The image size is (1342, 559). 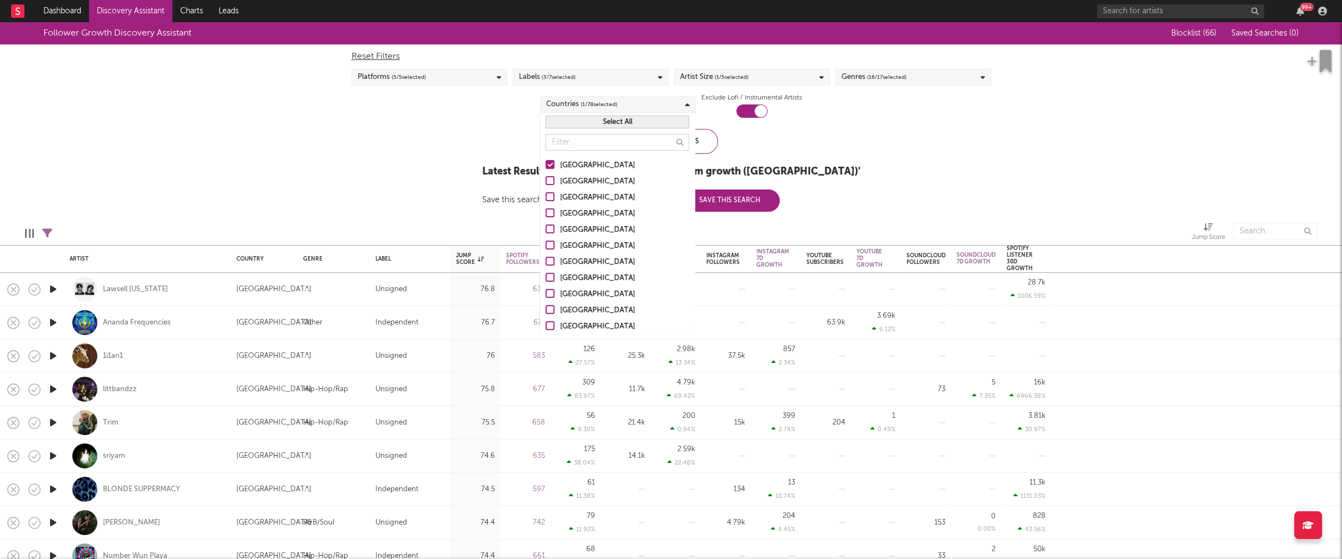 What do you see at coordinates (475, 456) in the screenshot?
I see `div: 74.6` at bounding box center [475, 456].